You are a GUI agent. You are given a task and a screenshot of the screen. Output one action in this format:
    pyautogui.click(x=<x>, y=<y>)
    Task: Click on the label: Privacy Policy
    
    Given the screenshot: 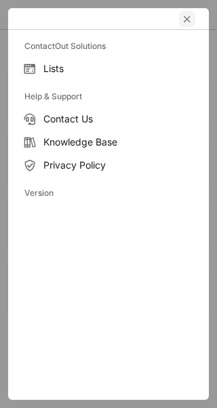 What is the action you would take?
    pyautogui.click(x=109, y=165)
    